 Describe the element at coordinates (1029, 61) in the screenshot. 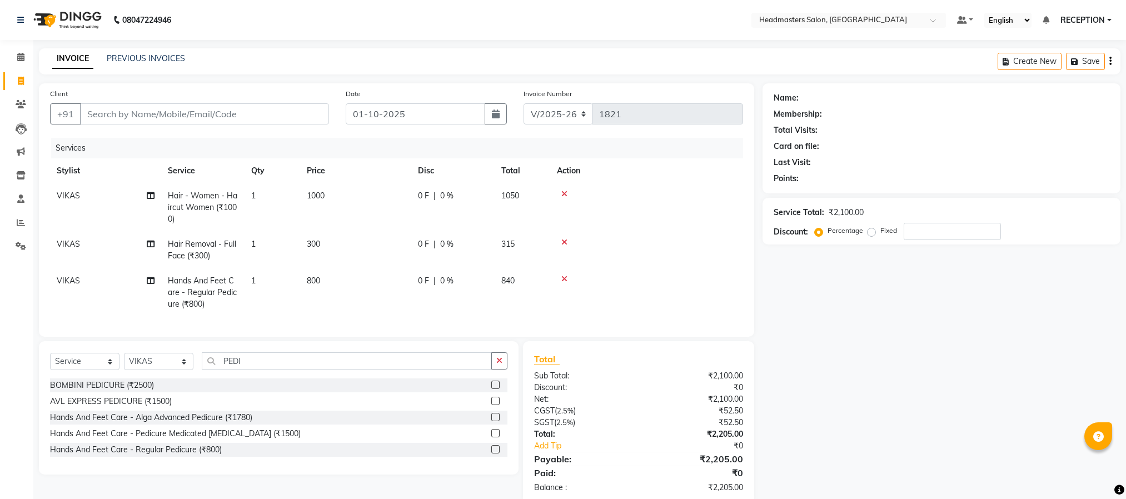

I see `button: Create New` at that location.